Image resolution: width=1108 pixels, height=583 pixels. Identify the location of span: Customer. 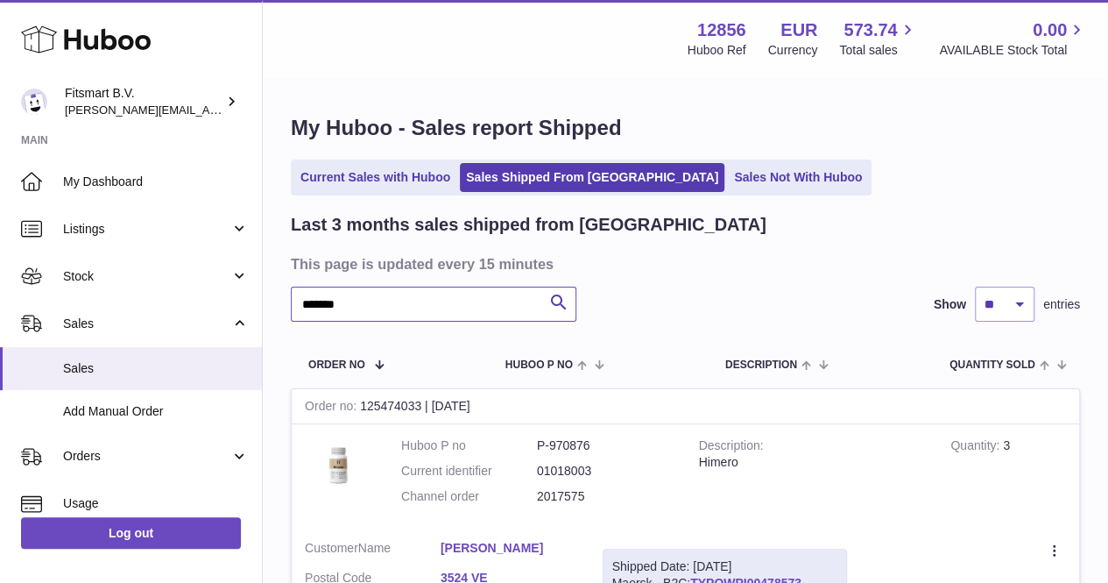
(331, 548).